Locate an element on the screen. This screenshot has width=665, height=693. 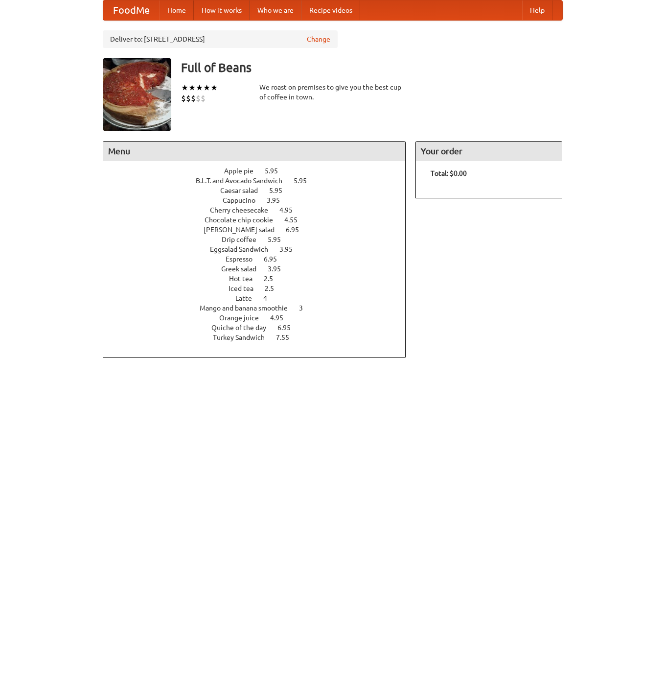
a: Quiche of the day 6.95 is located at coordinates (260, 328).